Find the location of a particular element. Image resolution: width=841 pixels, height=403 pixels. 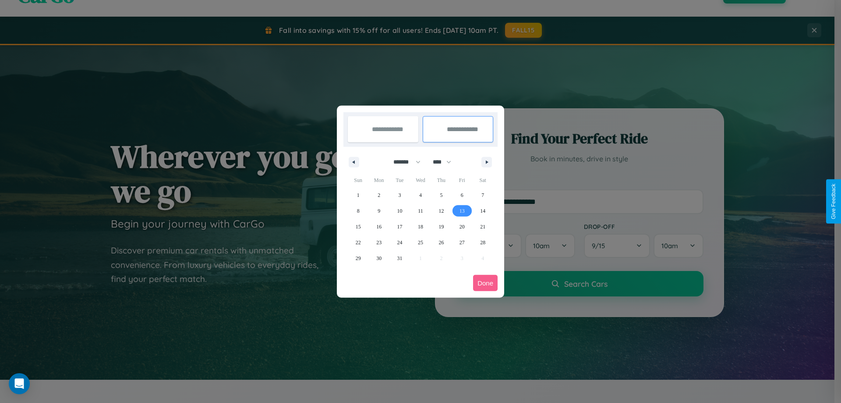

span: 31 is located at coordinates (400, 258).